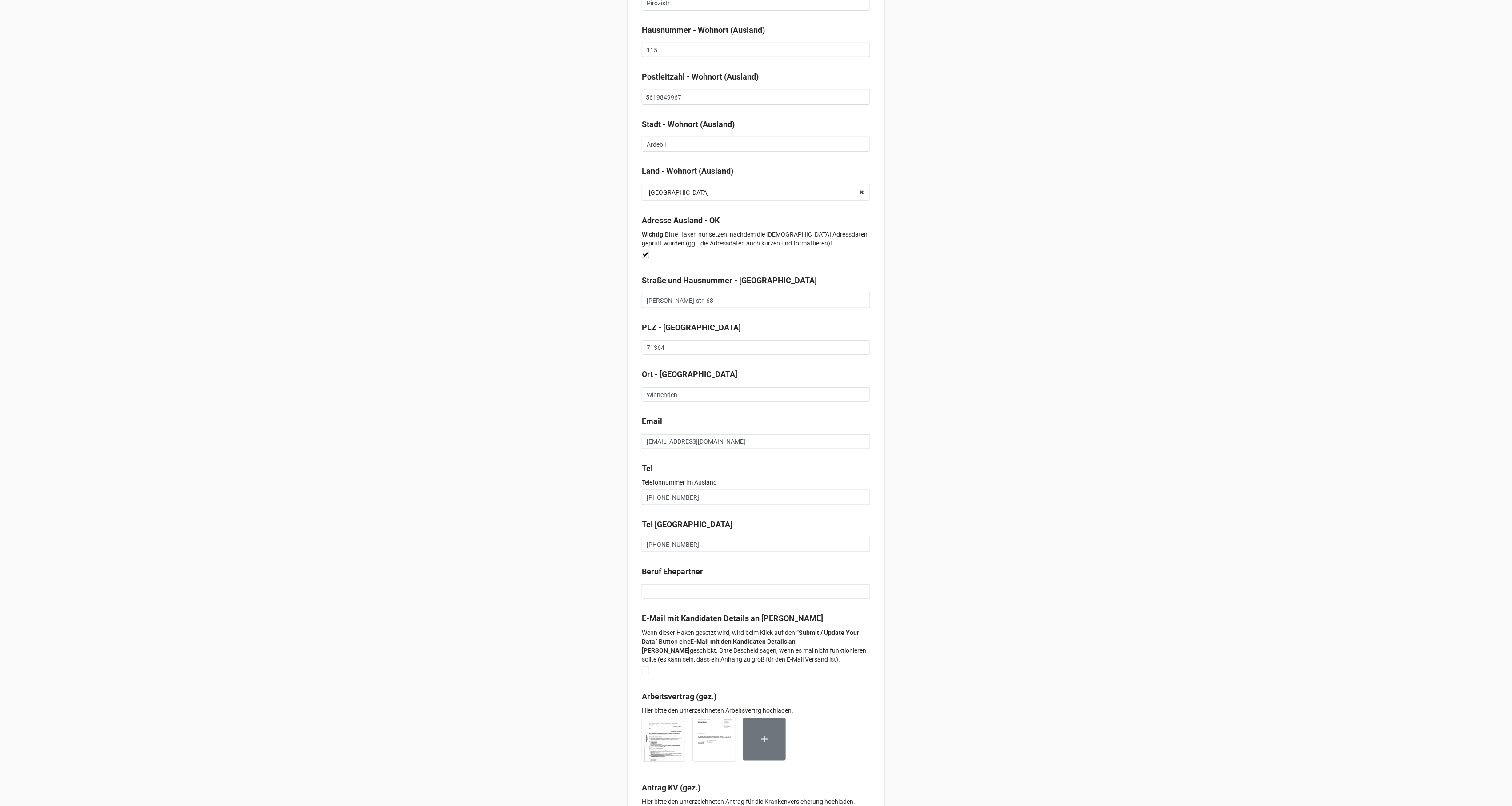 The image size is (1512, 806). Describe the element at coordinates (647, 469) in the screenshot. I see `label: Tel` at that location.